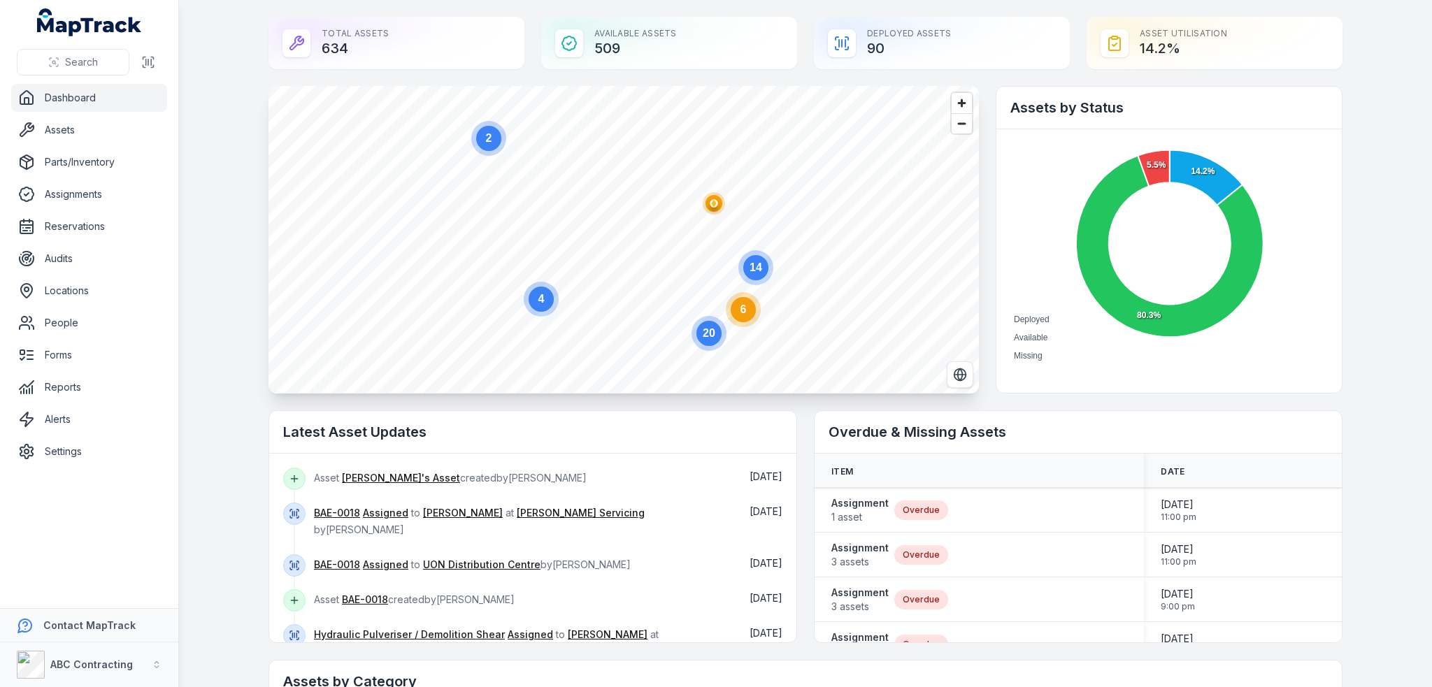 The width and height of the screenshot is (1432, 687). What do you see at coordinates (1173, 472) in the screenshot?
I see `span: Date` at bounding box center [1173, 472].